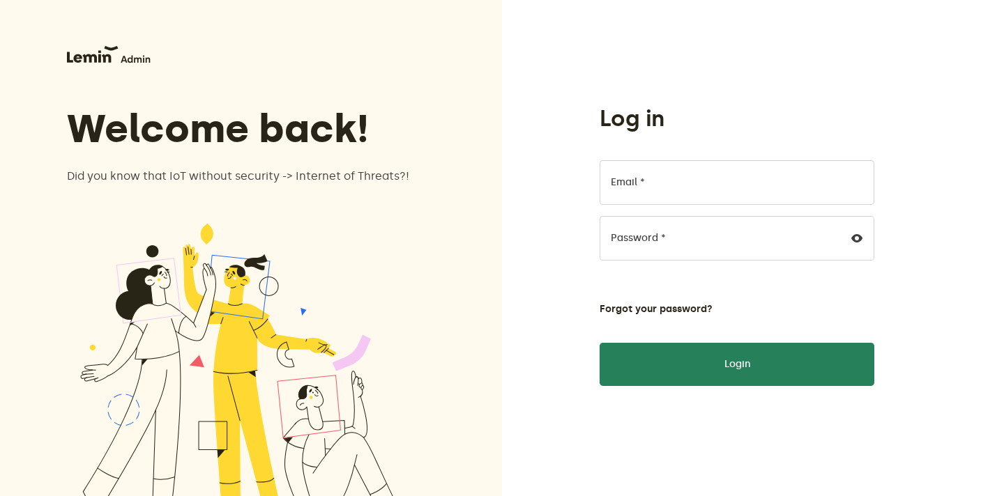  I want to click on label: Password *, so click(638, 238).